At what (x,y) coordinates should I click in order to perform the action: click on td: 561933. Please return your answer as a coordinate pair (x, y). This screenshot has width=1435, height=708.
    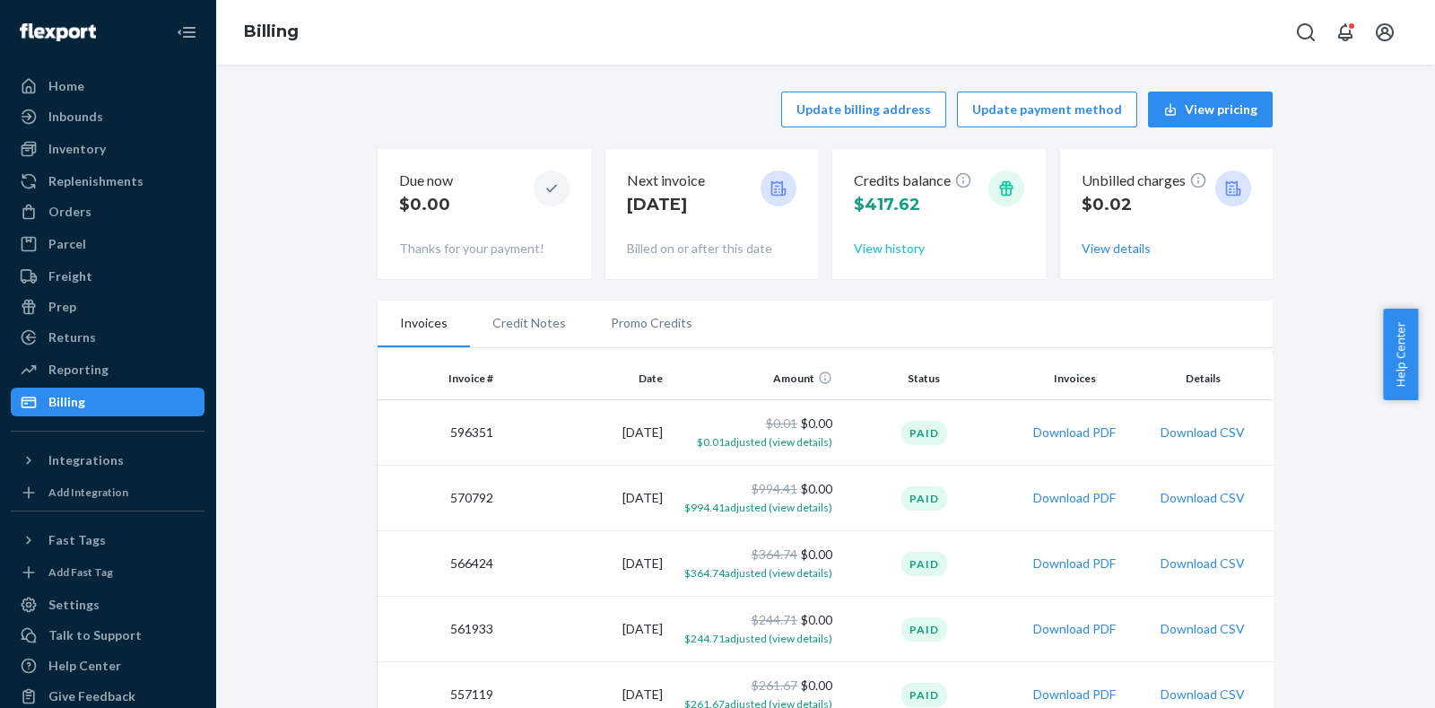
    Looking at the image, I should click on (439, 629).